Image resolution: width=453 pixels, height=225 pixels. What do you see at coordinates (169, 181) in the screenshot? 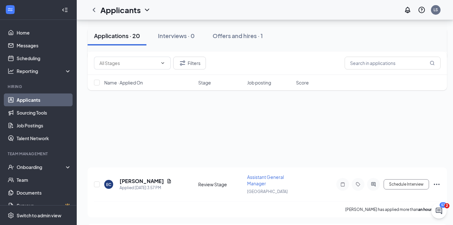
I see `svg: Document` at bounding box center [169, 181].